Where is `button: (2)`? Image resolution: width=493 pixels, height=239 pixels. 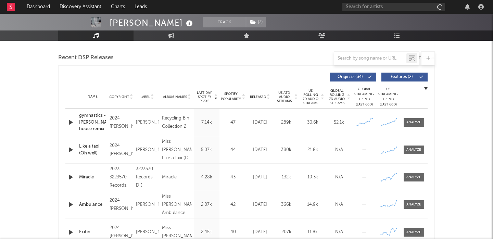 button: (2) is located at coordinates (256, 22).